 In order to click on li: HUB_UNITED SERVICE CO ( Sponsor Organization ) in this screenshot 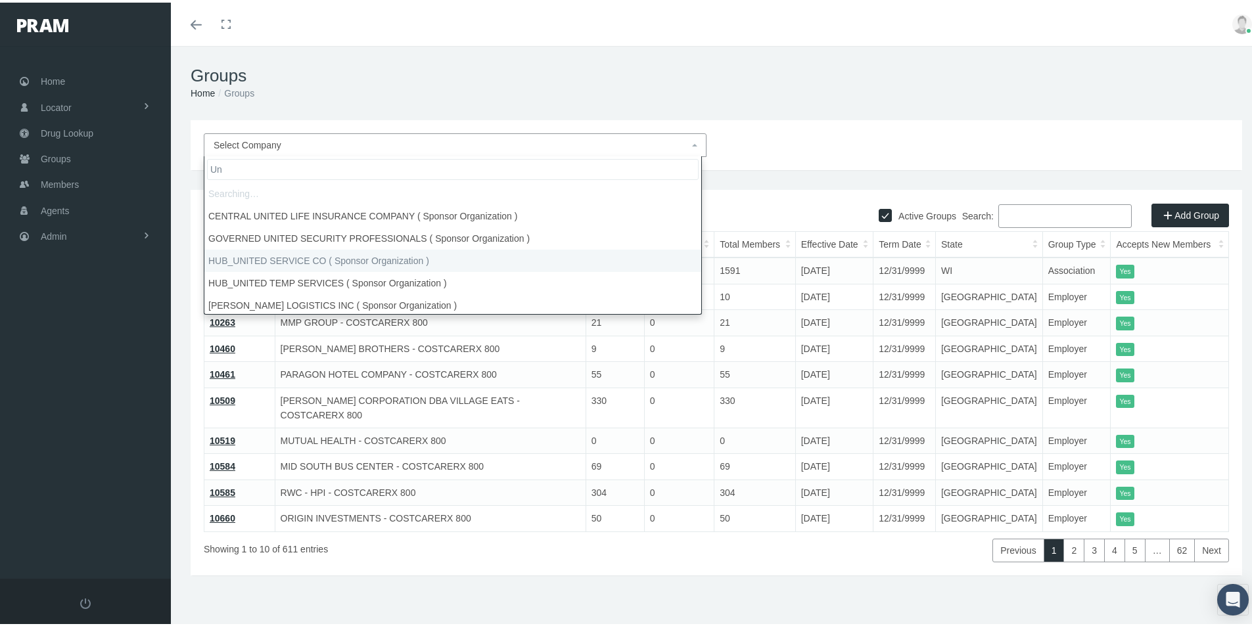, I will do `click(453, 258)`.